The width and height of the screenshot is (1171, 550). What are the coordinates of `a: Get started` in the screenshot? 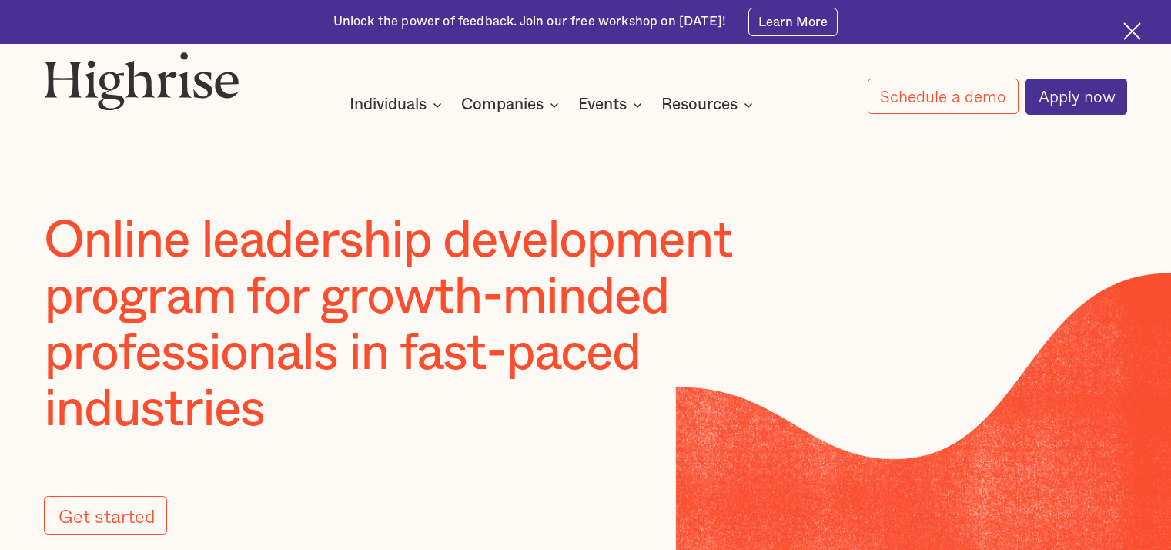 It's located at (106, 515).